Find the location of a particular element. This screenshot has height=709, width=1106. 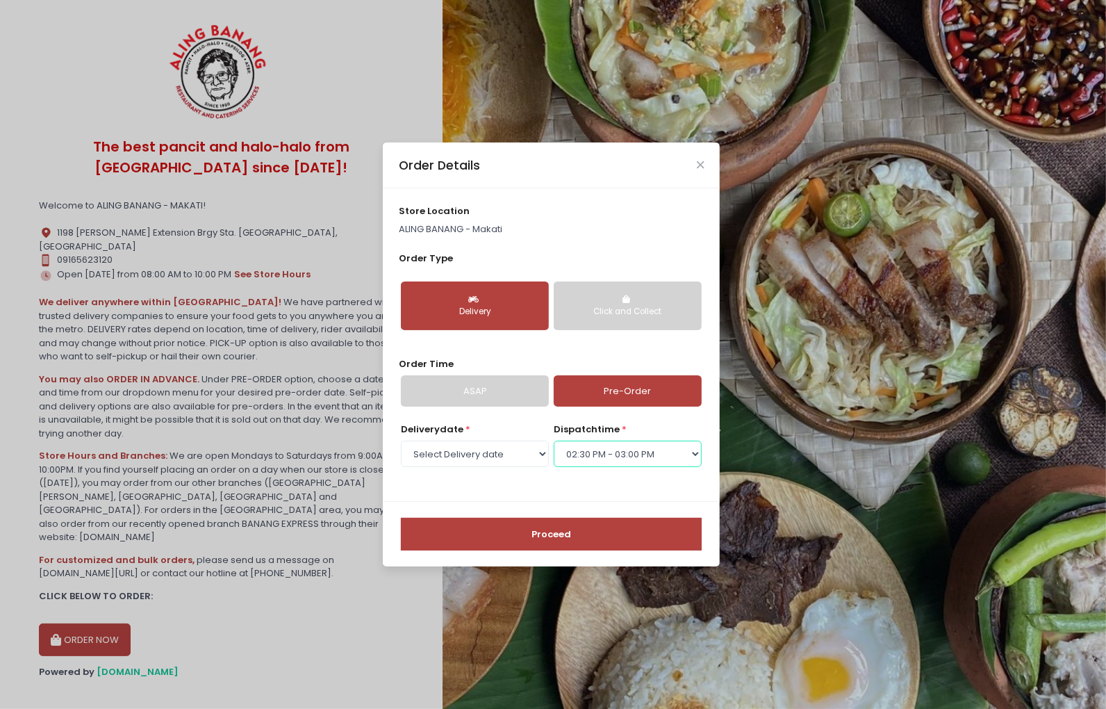

a: Pre-Order is located at coordinates (627, 391).